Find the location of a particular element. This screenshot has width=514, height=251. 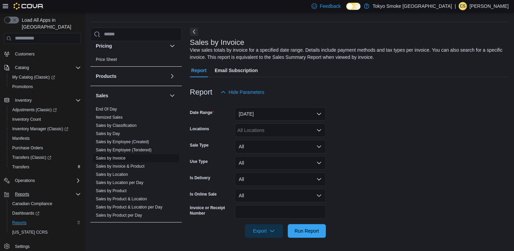

a: Purchase Orders is located at coordinates (28, 148).